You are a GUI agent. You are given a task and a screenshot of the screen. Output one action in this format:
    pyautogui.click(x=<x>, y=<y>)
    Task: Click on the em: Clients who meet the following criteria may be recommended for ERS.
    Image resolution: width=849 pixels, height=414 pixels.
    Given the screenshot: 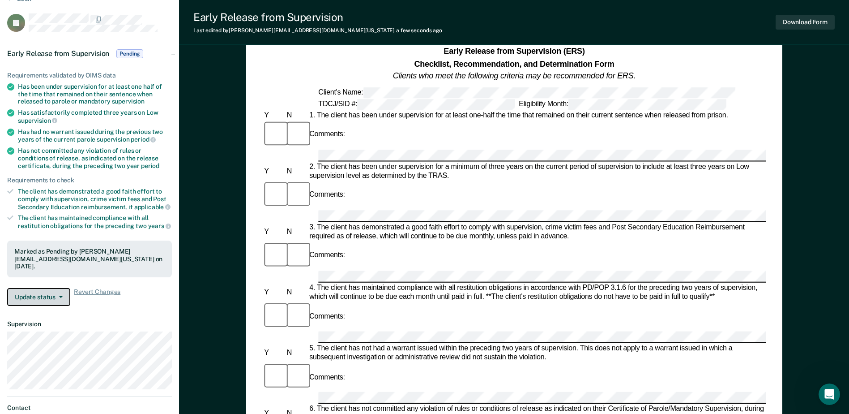 What is the action you would take?
    pyautogui.click(x=514, y=76)
    